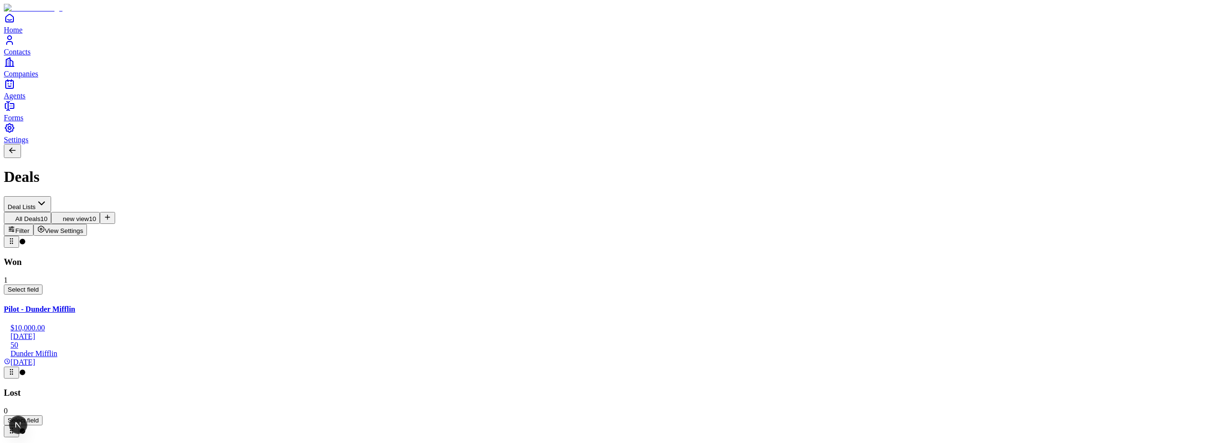 This screenshot has height=443, width=1223. Describe the element at coordinates (611, 67) in the screenshot. I see `a: Companies` at that location.